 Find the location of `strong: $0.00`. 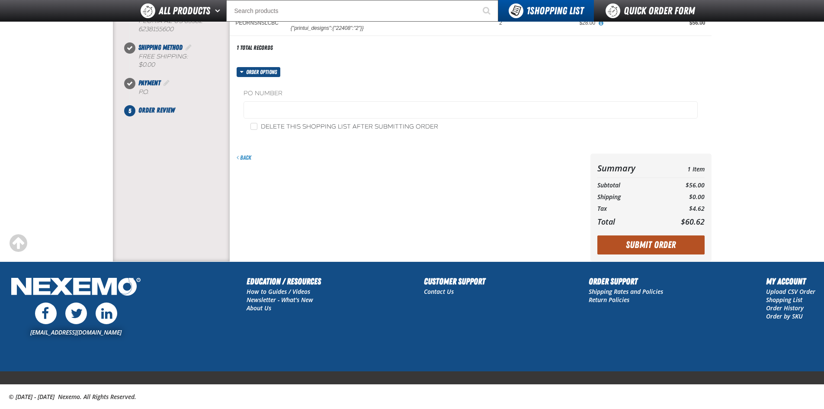

strong: $0.00 is located at coordinates (147, 64).